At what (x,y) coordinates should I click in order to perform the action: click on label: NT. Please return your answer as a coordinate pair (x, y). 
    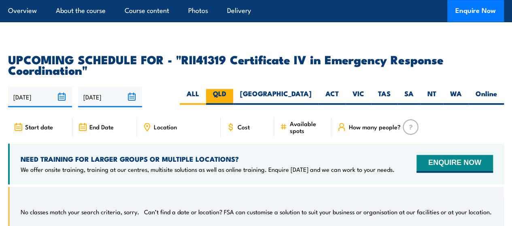
    Looking at the image, I should click on (432, 97).